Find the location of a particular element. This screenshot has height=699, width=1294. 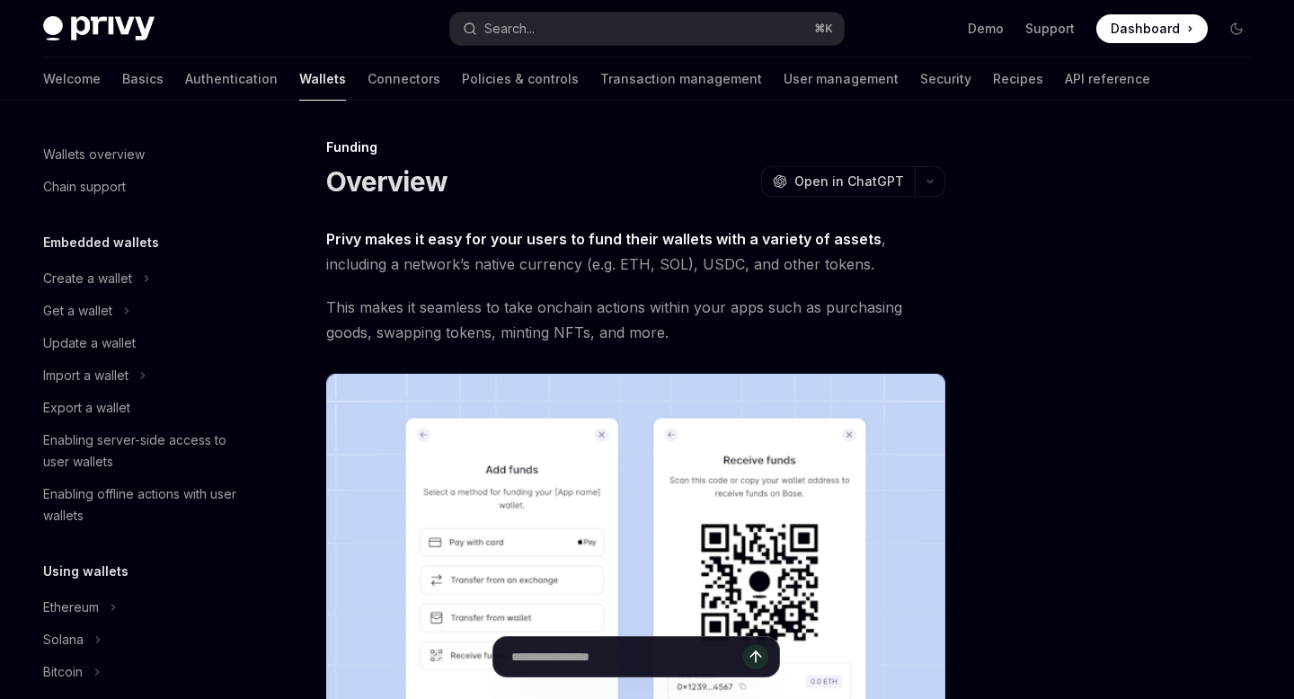

div: Funding is located at coordinates (635, 147).